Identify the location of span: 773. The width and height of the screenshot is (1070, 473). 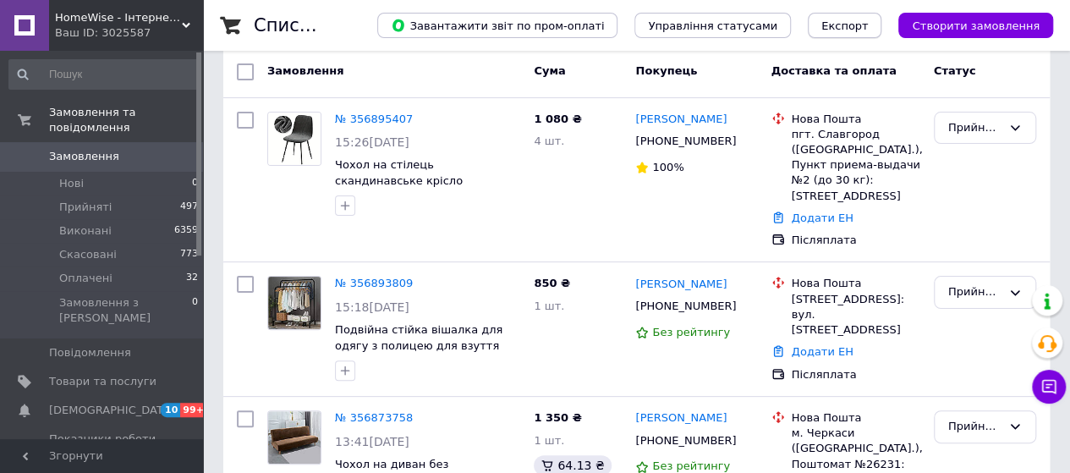
(189, 255).